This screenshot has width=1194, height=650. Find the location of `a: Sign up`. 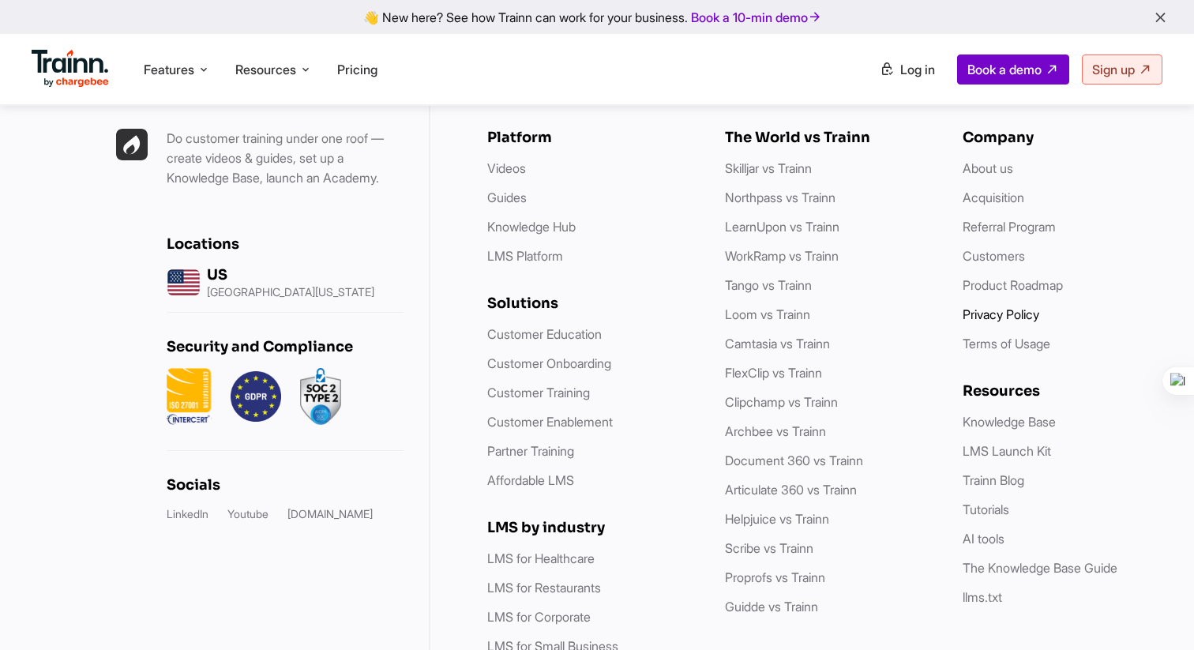

a: Sign up is located at coordinates (1122, 70).